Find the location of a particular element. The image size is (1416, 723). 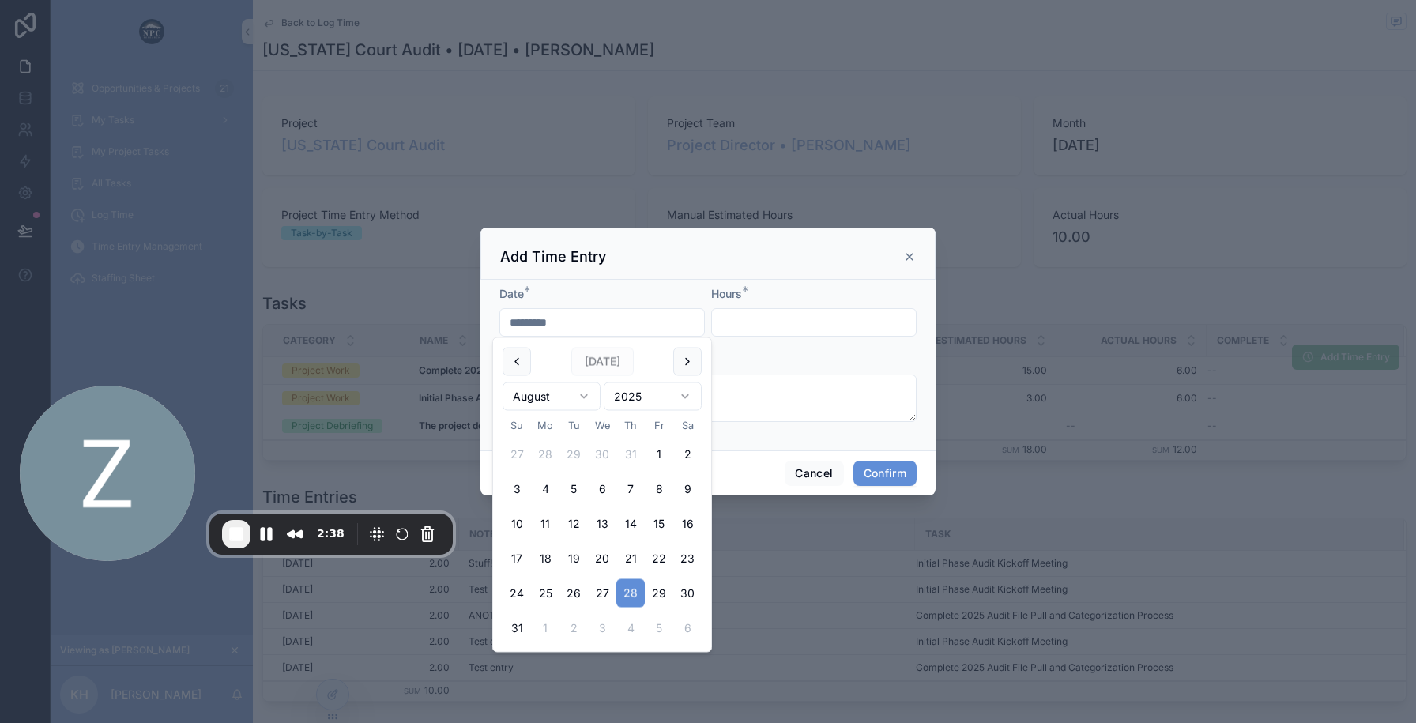

button: Wednesday, August 20th, 2025 is located at coordinates (602, 559).